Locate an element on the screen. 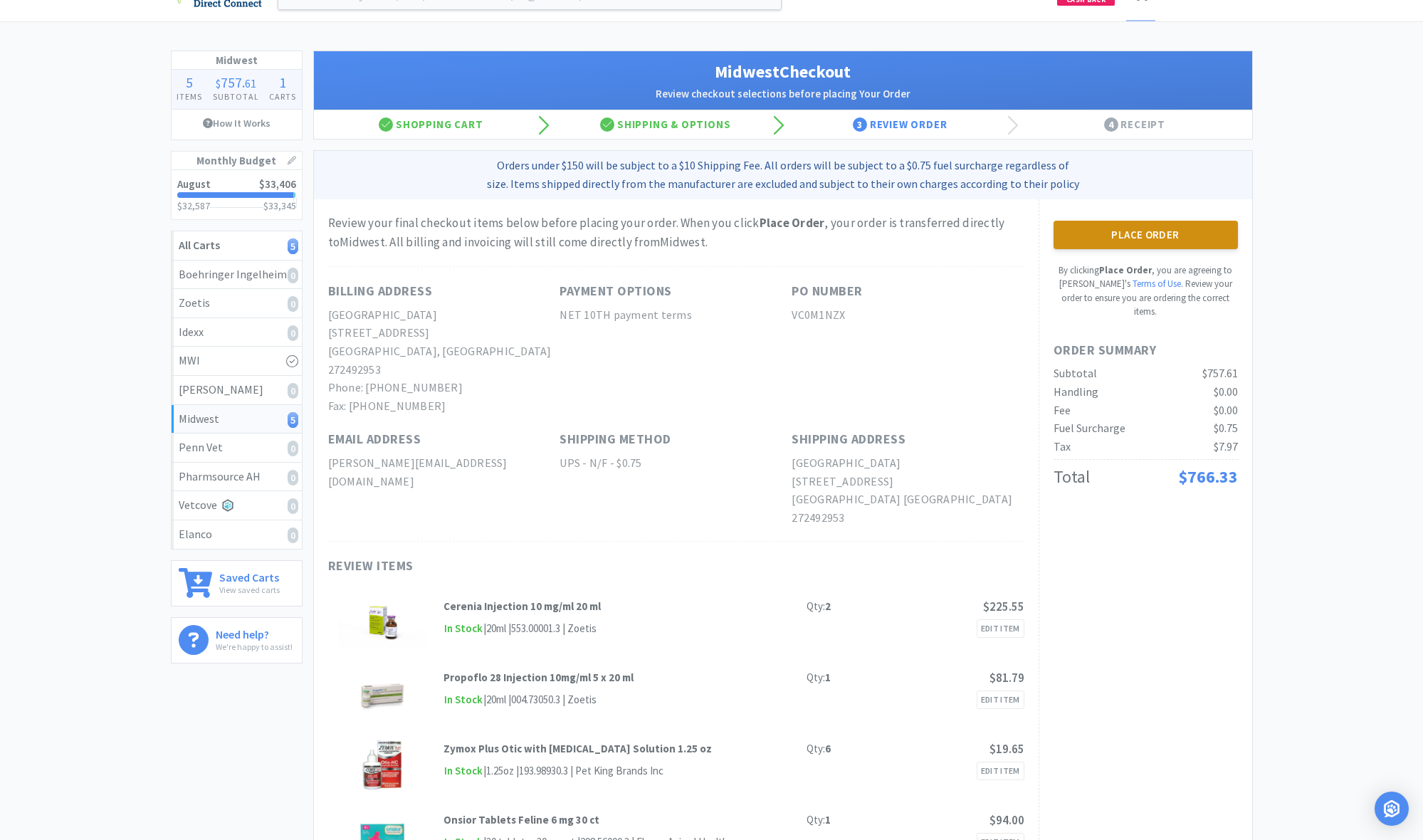 The image size is (1423, 840). span: | 1.25oz is located at coordinates (498, 771).